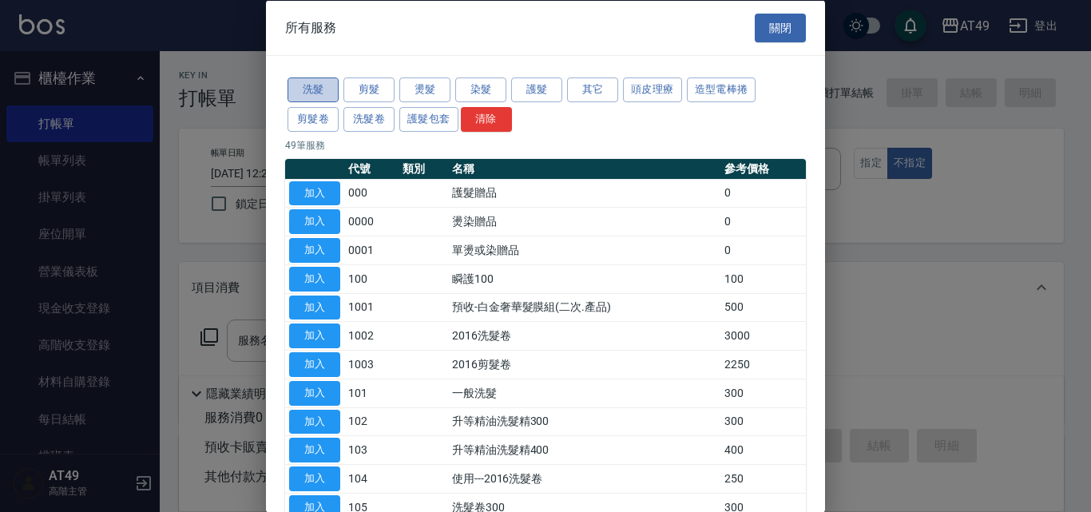 Image resolution: width=1091 pixels, height=512 pixels. Describe the element at coordinates (371, 364) in the screenshot. I see `td: 1003` at that location.